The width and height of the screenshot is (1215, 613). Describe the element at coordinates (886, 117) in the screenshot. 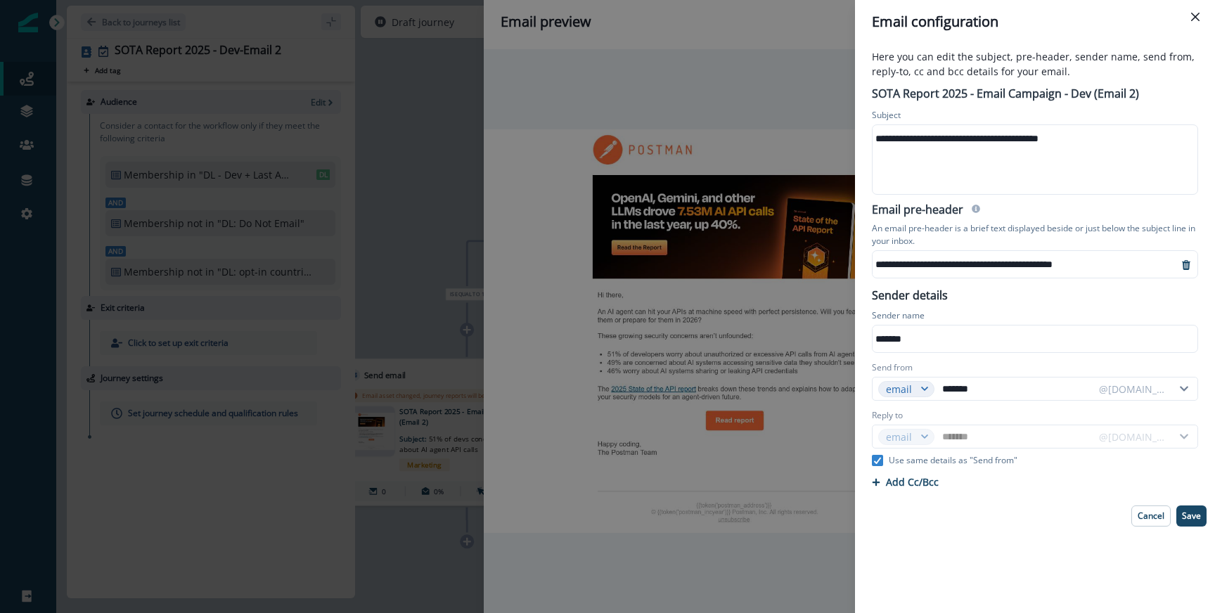

I see `p: Subject` at that location.